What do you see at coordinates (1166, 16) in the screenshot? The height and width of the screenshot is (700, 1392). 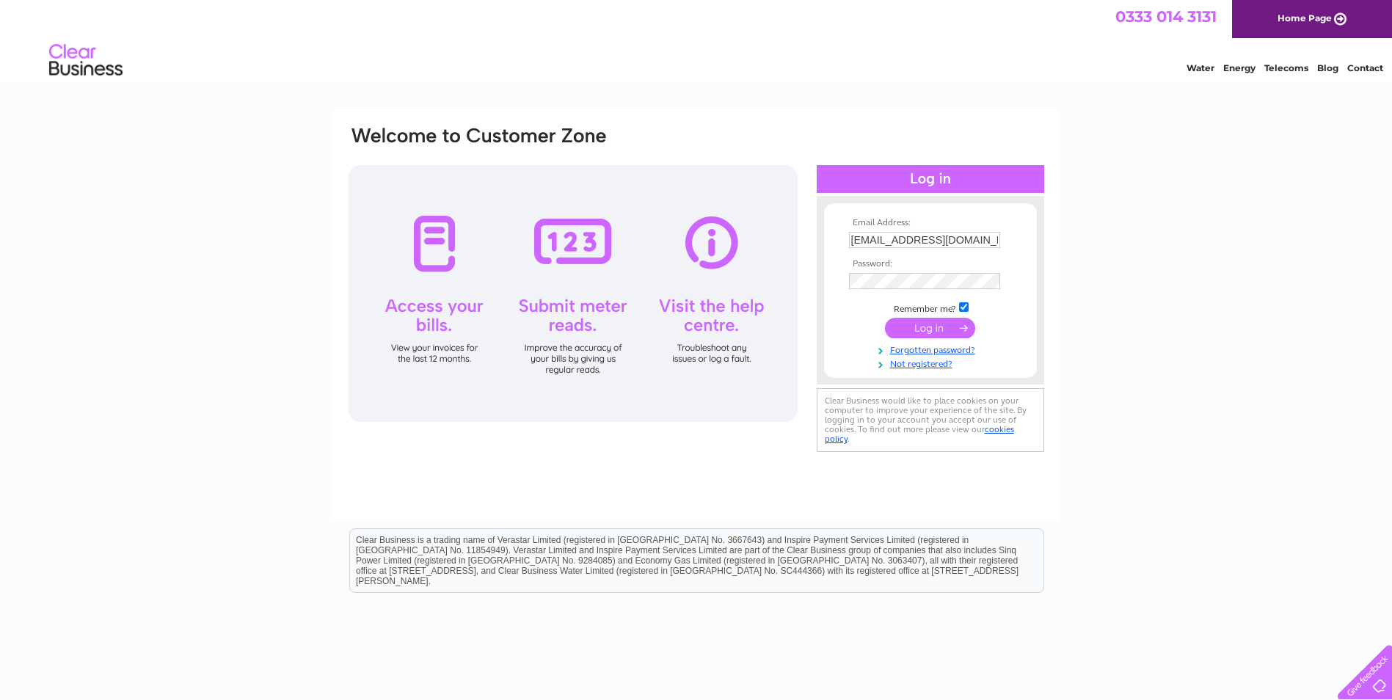 I see `span: 0333 014 3131` at bounding box center [1166, 16].